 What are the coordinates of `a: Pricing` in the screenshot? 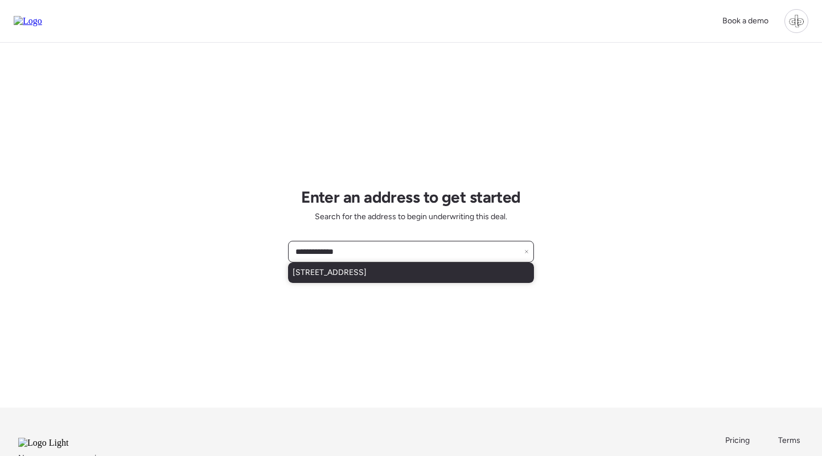 It's located at (738, 440).